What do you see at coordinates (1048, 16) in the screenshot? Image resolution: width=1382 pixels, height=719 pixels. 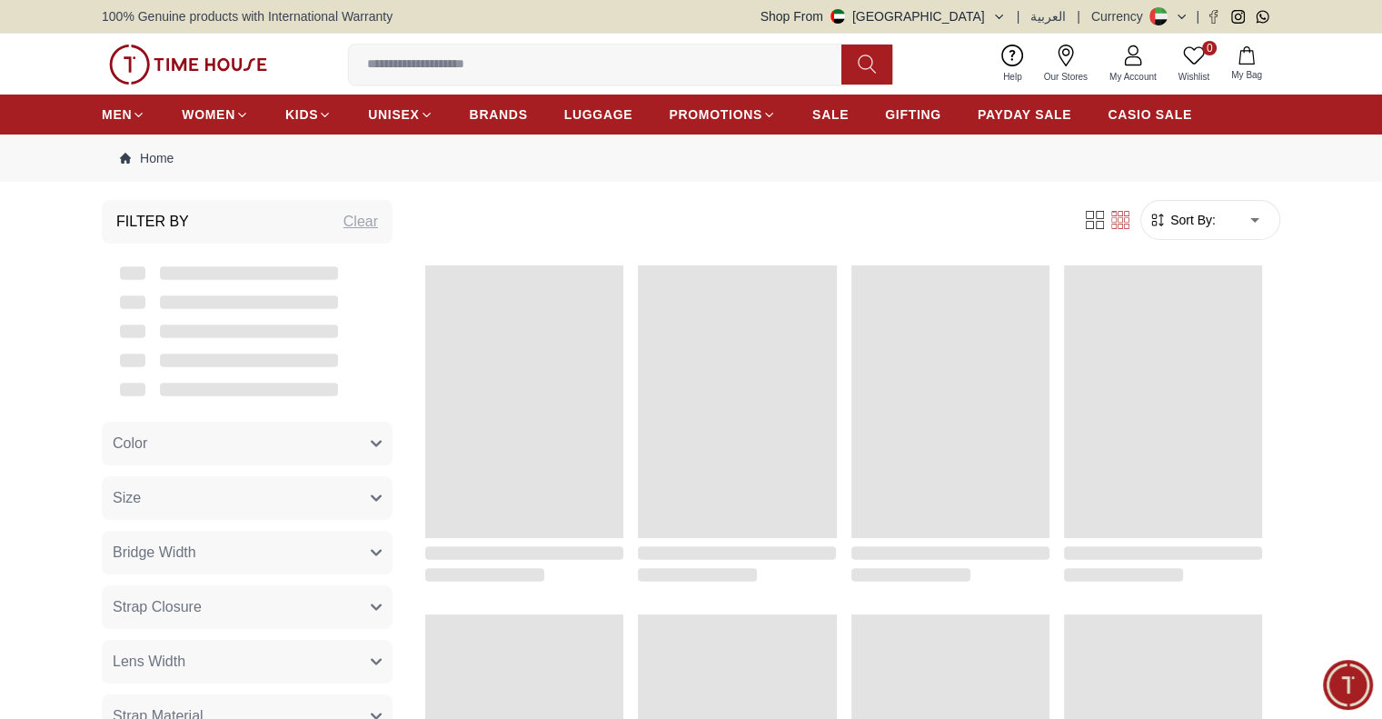 I see `button: العربية` at bounding box center [1048, 16].